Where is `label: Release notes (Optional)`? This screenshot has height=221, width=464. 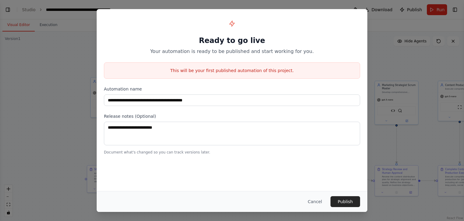
label: Release notes (Optional) is located at coordinates (232, 116).